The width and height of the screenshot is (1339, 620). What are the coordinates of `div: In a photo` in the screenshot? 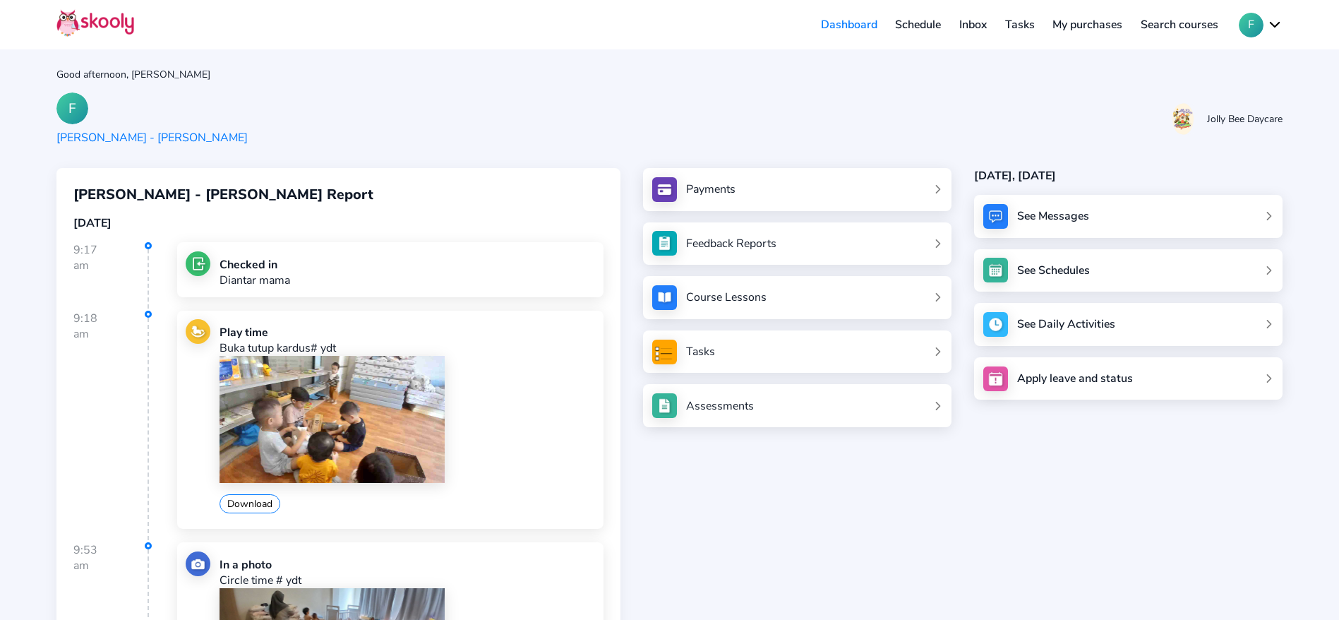 It's located at (407, 565).